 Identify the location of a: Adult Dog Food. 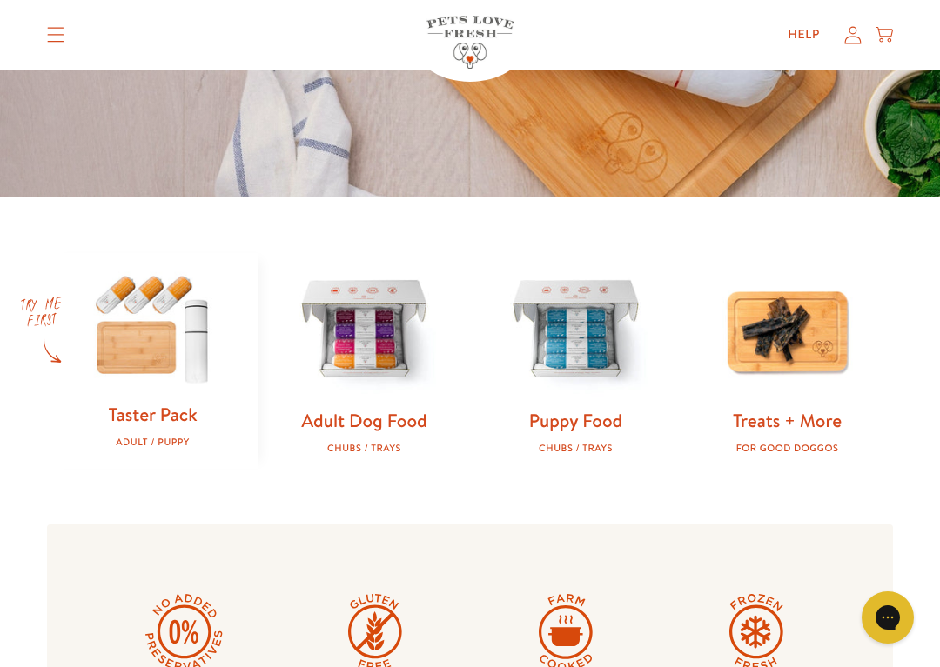
(364, 420).